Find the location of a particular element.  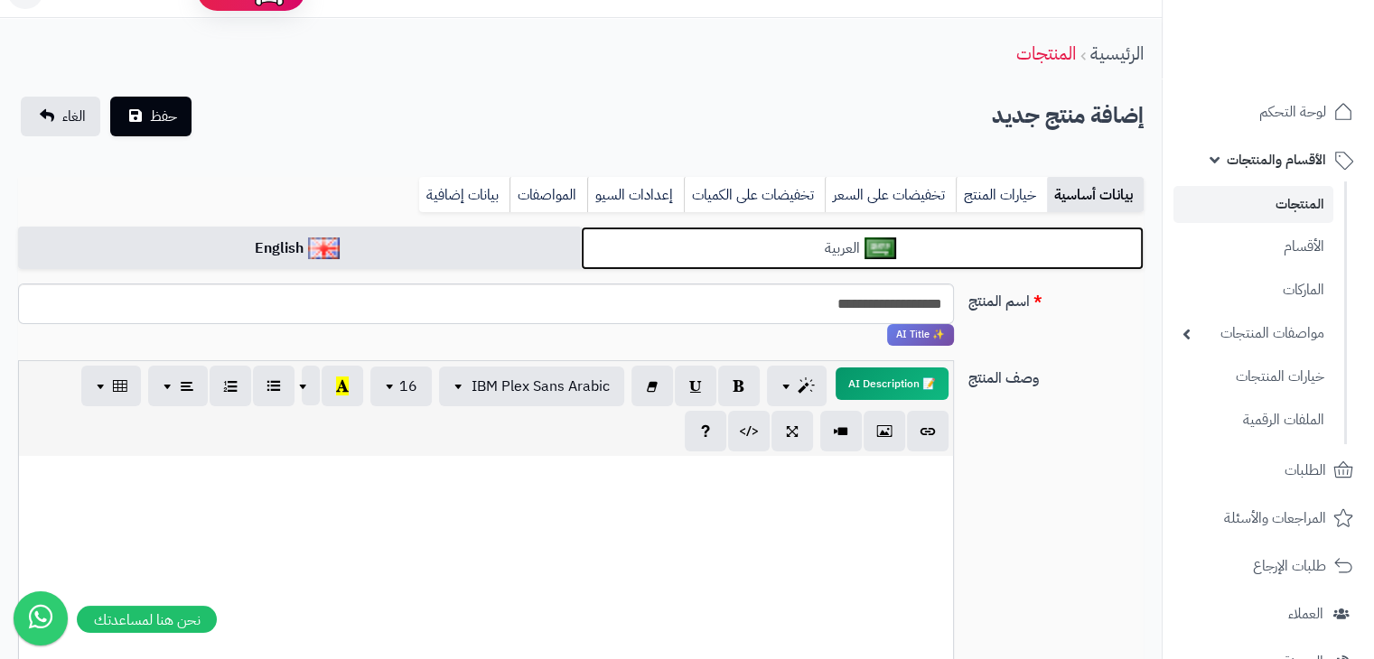

button: حفظ is located at coordinates (151, 116).